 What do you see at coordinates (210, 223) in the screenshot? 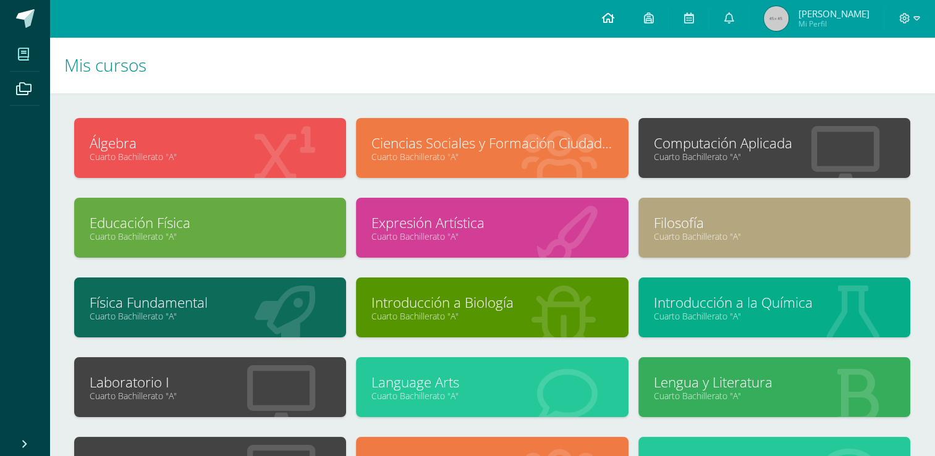
I see `a: Educación Física` at bounding box center [210, 223].